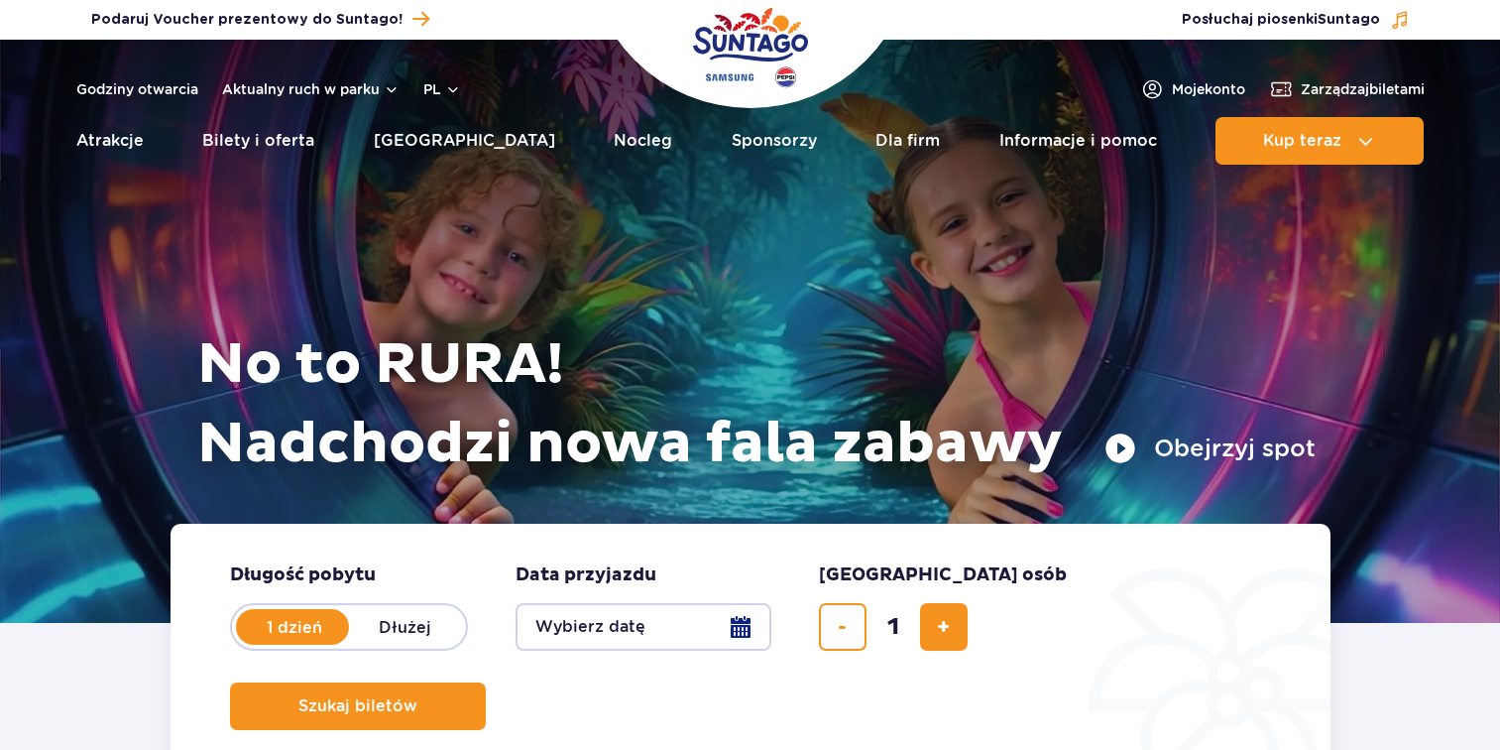 The height and width of the screenshot is (750, 1500). I want to click on h1: No to RURA! Nadchodzi nowa fala zabawy, so click(757, 405).